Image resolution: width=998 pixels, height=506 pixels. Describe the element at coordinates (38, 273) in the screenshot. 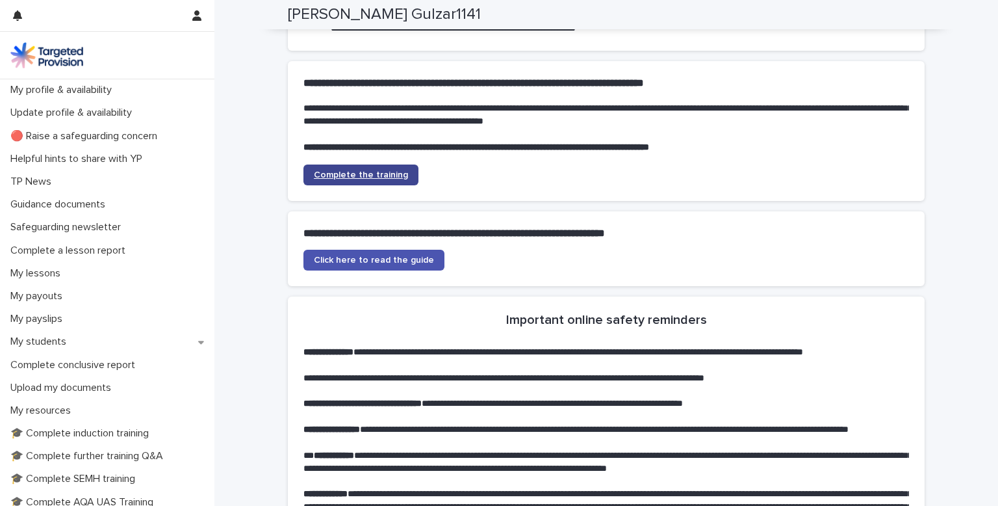

I see `p: My lessons` at that location.